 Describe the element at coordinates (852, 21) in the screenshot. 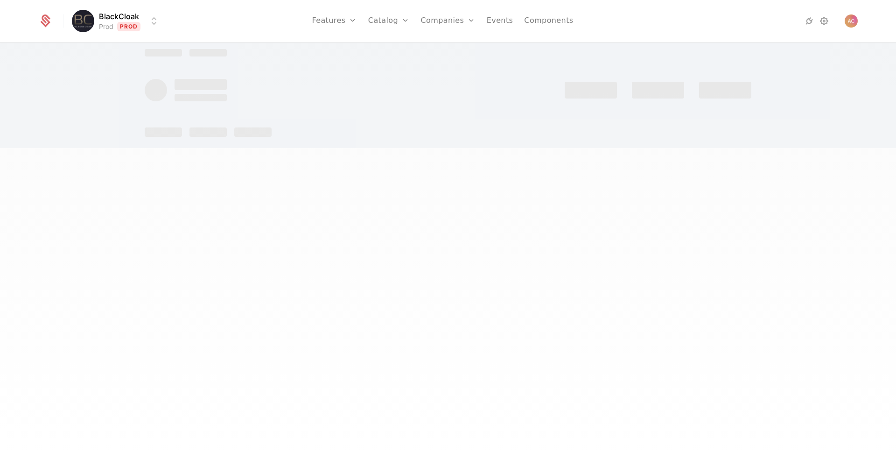

I see `img: Andrei Coman` at that location.